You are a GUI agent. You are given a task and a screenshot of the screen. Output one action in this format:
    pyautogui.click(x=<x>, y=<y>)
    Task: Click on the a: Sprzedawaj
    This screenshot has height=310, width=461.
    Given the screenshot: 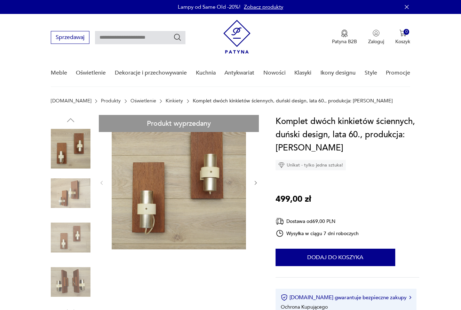 What is the action you would take?
    pyautogui.click(x=70, y=38)
    